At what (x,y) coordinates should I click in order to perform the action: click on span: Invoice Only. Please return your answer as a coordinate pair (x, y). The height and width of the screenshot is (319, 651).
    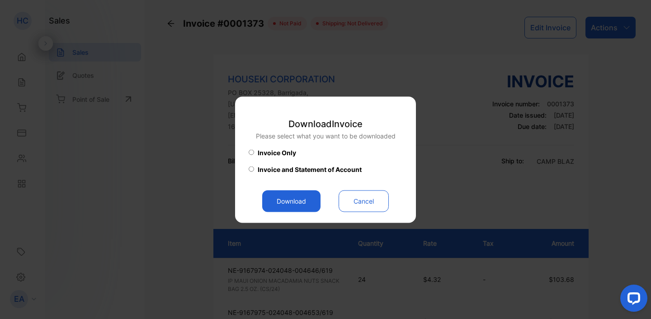
    Looking at the image, I should click on (276, 152).